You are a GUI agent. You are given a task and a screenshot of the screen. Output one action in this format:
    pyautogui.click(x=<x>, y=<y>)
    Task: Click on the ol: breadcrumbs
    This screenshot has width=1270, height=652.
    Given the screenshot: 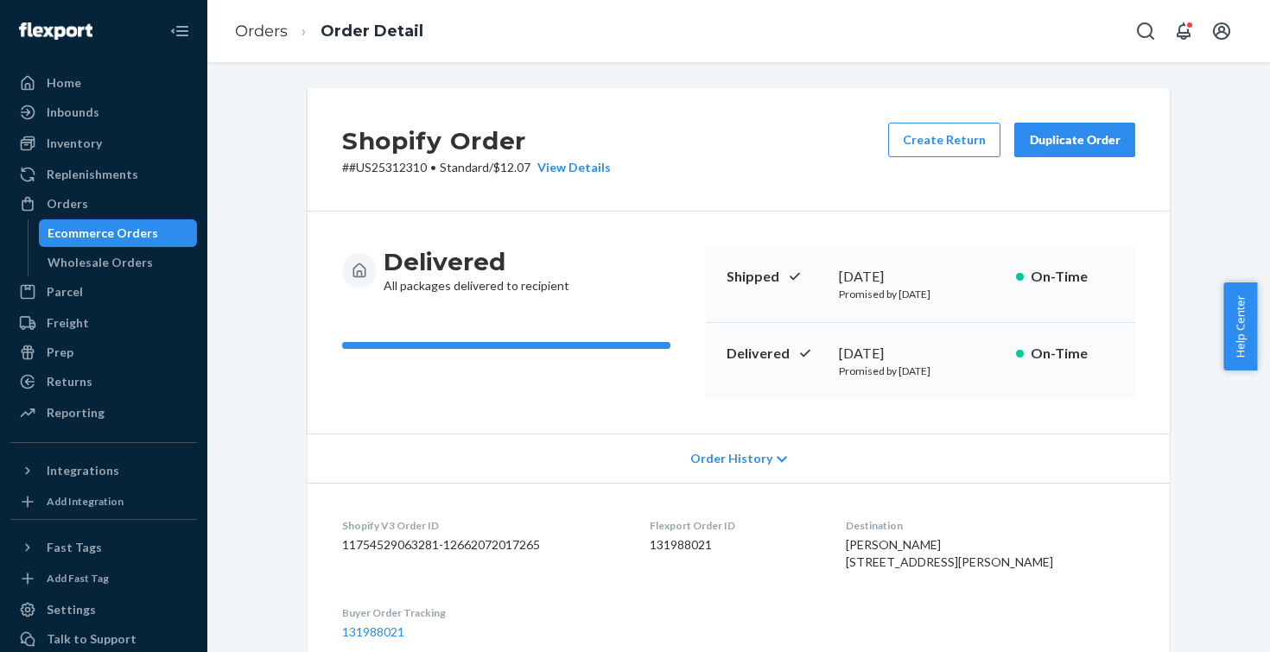 What is the action you would take?
    pyautogui.click(x=329, y=31)
    